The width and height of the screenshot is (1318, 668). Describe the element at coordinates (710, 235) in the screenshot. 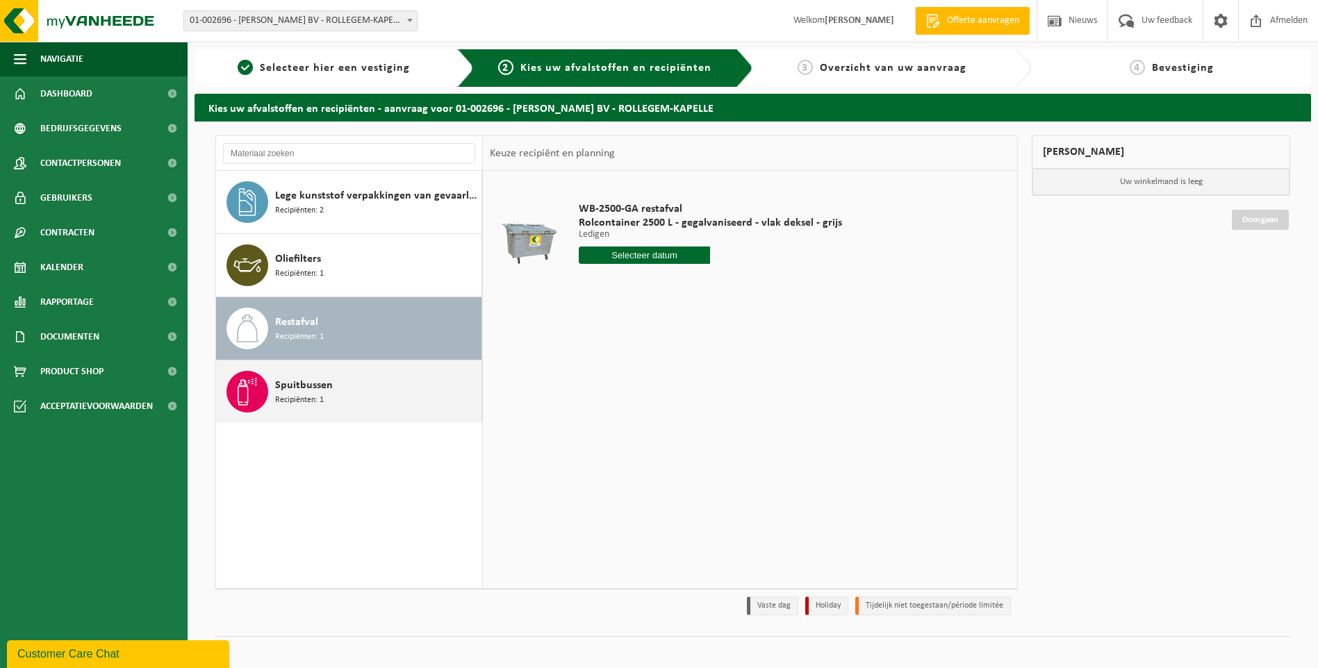

I see `p: Ledigen` at that location.